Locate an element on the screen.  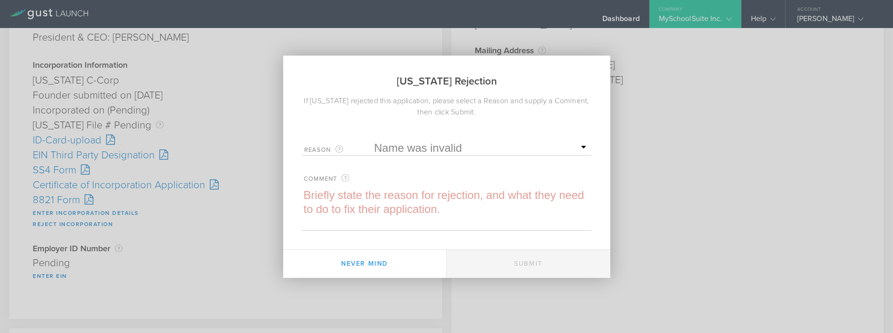
button: Submit is located at coordinates (529, 264).